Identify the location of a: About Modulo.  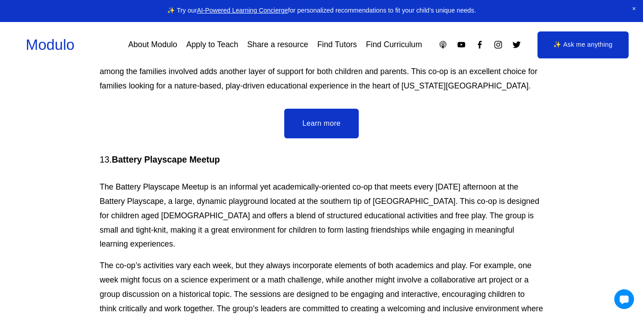
(152, 44).